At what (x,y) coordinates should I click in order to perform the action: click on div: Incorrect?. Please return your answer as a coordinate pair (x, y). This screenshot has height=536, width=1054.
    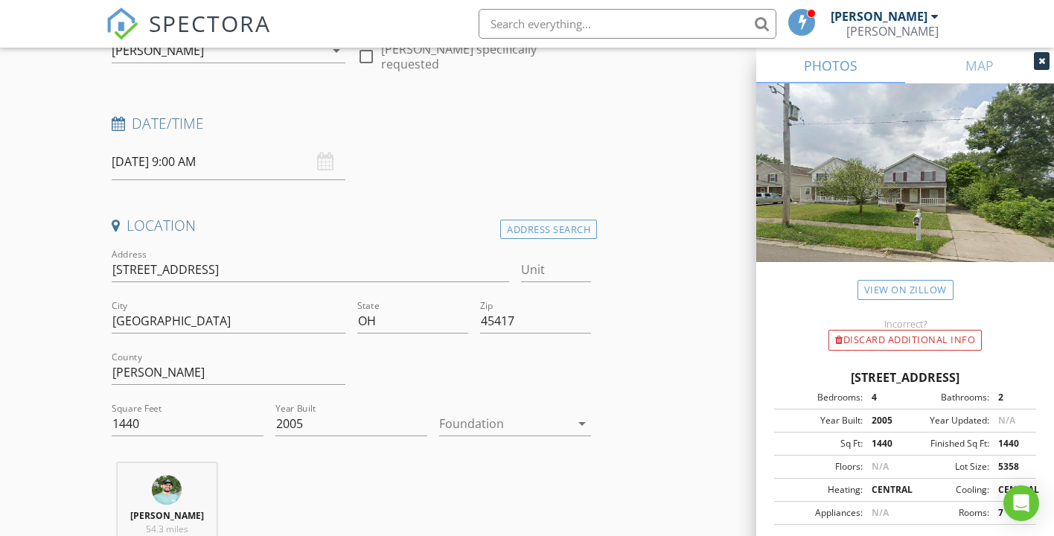
    Looking at the image, I should click on (905, 324).